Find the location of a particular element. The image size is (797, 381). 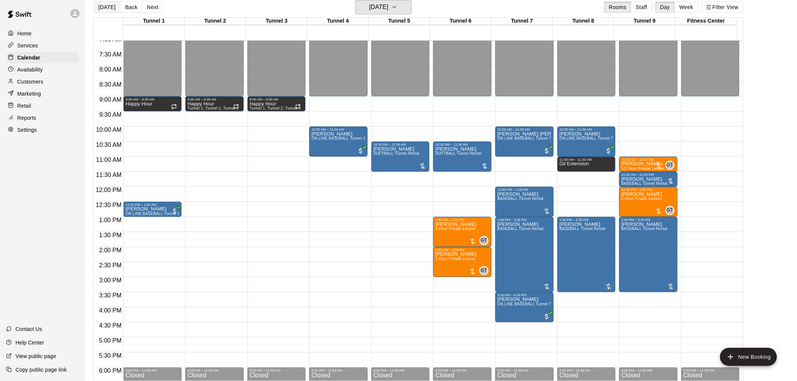

a: Availability is located at coordinates (42, 70).